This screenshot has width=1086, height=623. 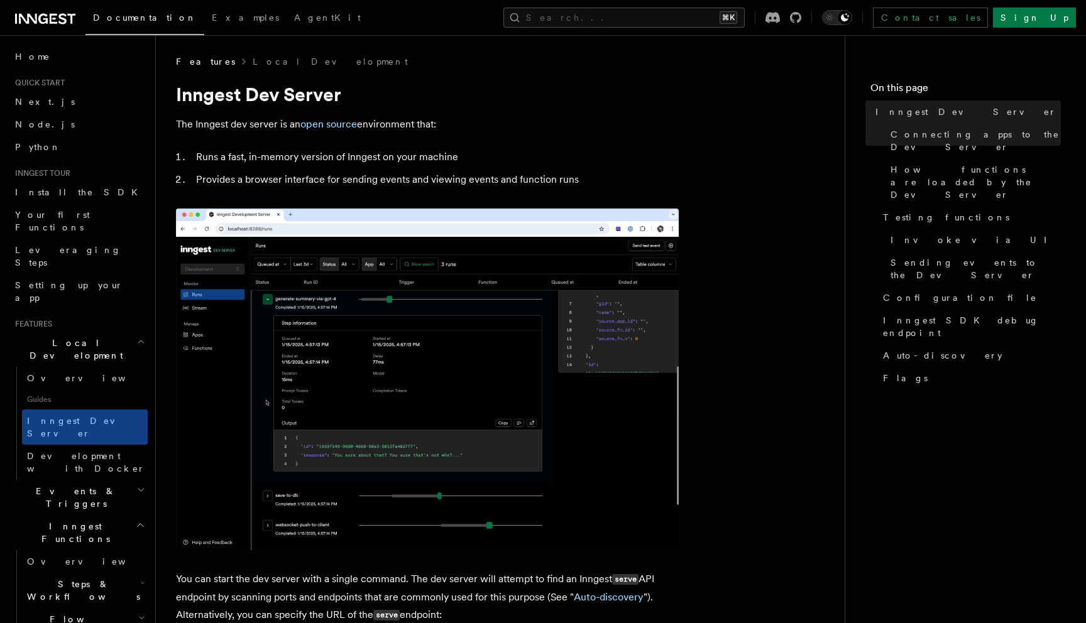 I want to click on a: Your first Functions, so click(x=79, y=221).